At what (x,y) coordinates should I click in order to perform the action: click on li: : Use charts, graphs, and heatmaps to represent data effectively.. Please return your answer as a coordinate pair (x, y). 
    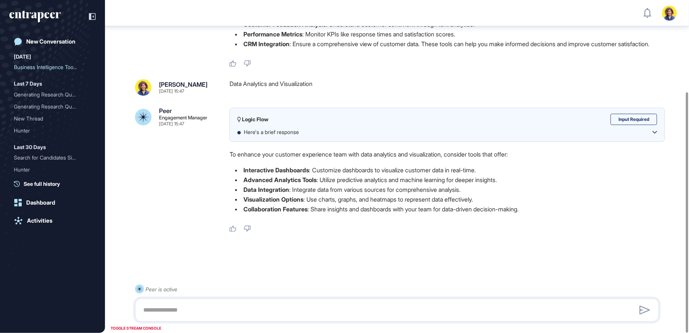
    Looking at the image, I should click on (447, 199).